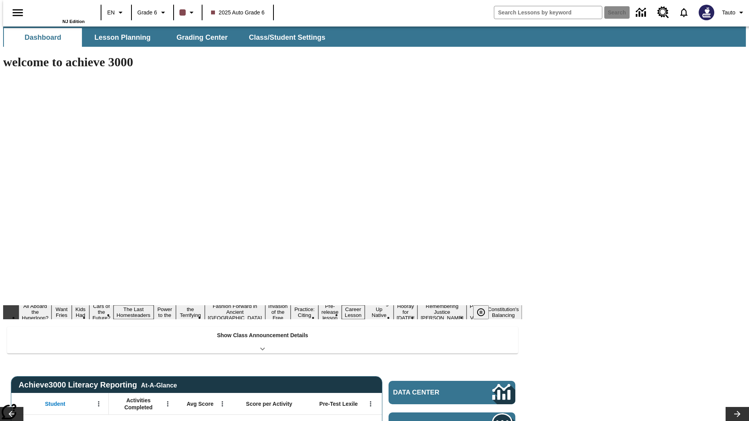 Image resolution: width=749 pixels, height=421 pixels. Describe the element at coordinates (133, 313) in the screenshot. I see `button: Slide 5 The Last Homesteaders` at that location.